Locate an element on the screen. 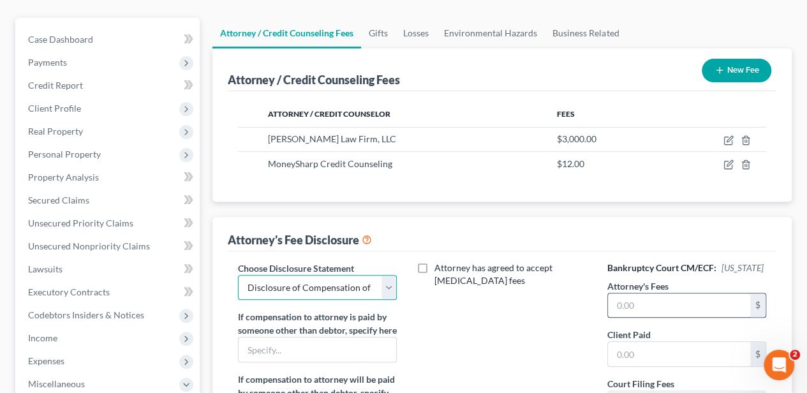 This screenshot has height=393, width=807. a: Lawsuits is located at coordinates (109, 269).